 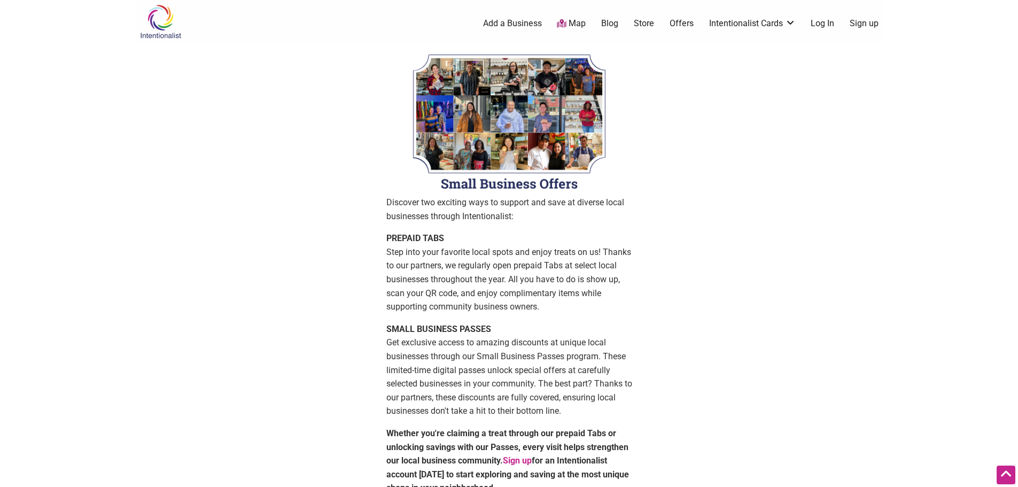 I want to click on img: Intentionalist, so click(x=160, y=21).